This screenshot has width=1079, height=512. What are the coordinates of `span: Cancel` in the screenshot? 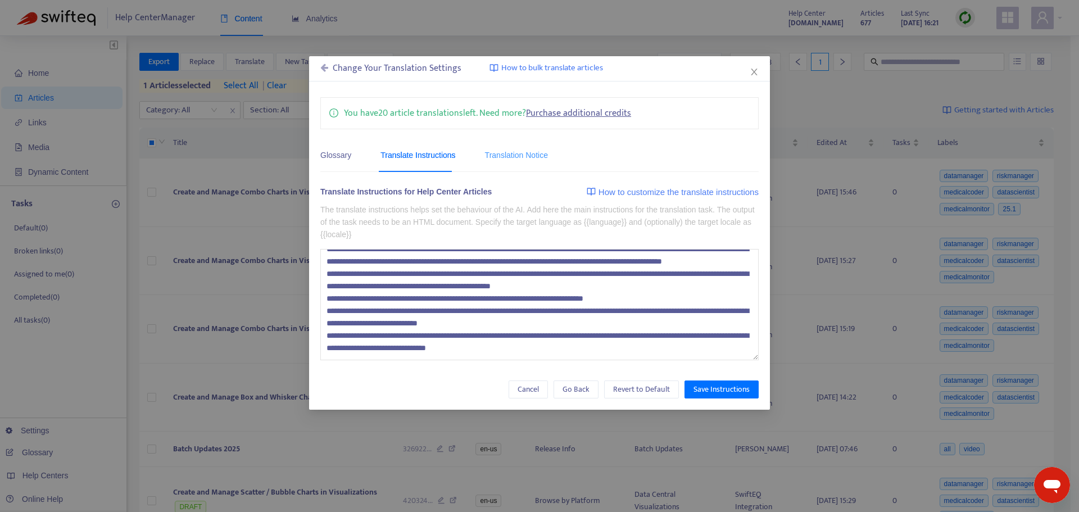 It's located at (528, 390).